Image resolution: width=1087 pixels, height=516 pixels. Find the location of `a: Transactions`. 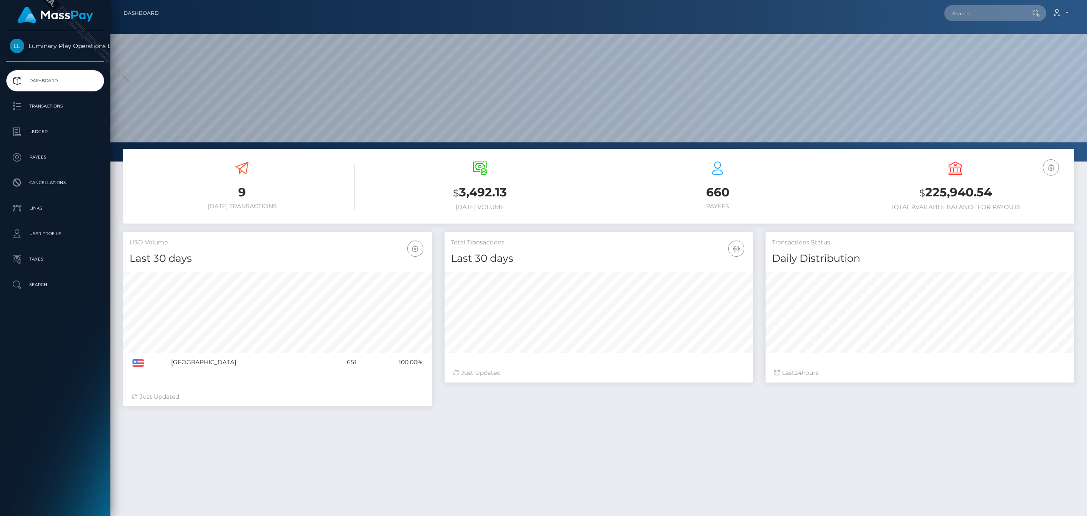

a: Transactions is located at coordinates (55, 106).